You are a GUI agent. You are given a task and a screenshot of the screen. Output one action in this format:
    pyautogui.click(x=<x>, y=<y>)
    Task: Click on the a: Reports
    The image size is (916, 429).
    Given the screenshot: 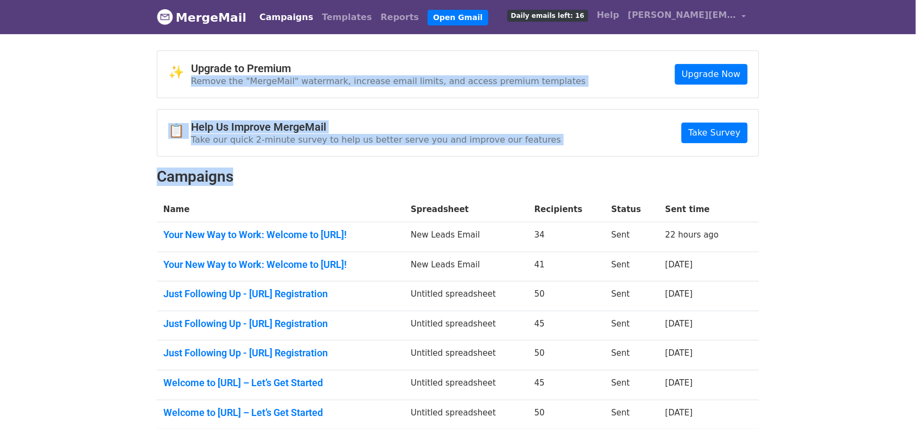 What is the action you would take?
    pyautogui.click(x=400, y=17)
    